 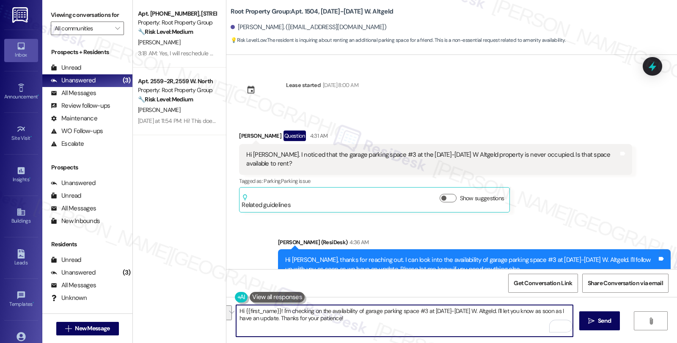 I want to click on div: 3:18 AM: Yes, I will reschedule with peoples gas and get back with you once I have an appointment..., so click(x=297, y=53).